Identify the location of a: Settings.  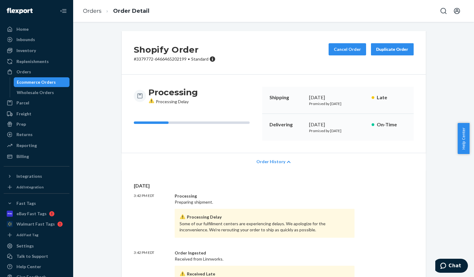
(37, 246).